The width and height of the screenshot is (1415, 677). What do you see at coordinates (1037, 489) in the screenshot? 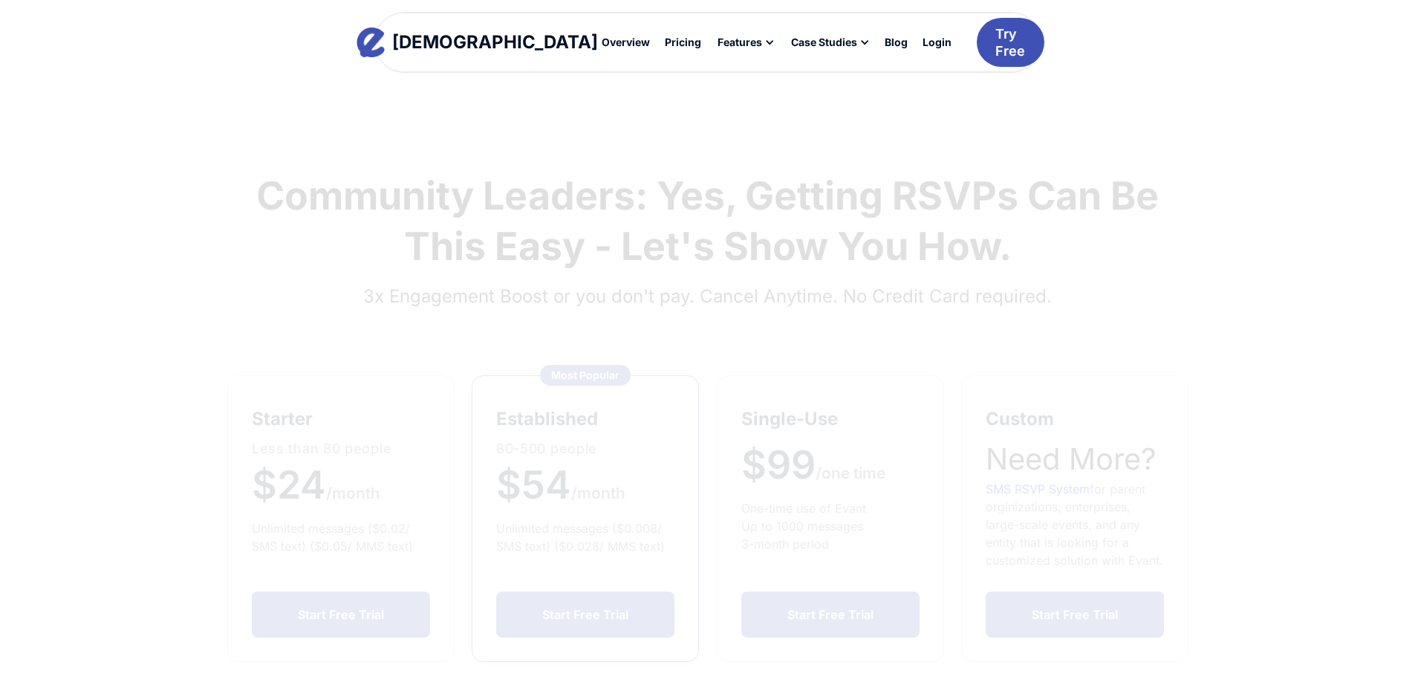
I see `a: SMS RSVP System` at bounding box center [1037, 489].